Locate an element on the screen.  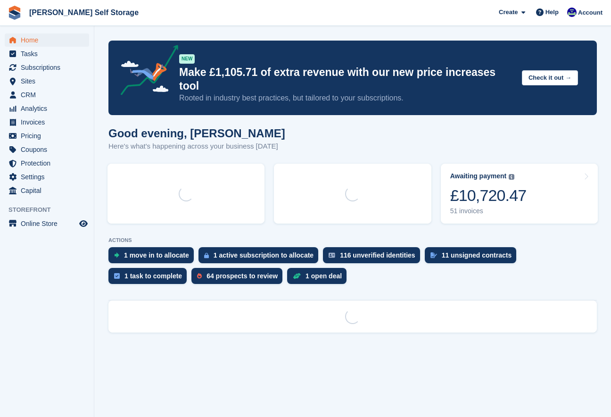
button: Check it out → is located at coordinates (550, 78).